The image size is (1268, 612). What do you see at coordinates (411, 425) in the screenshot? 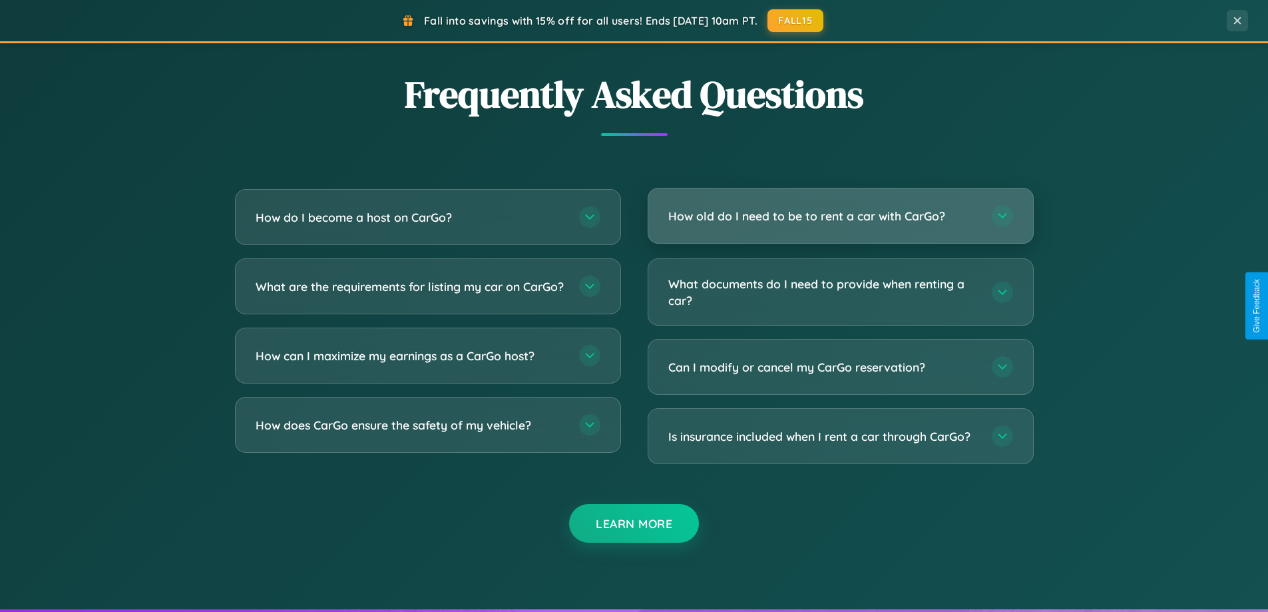
I see `h3: How does CarGo ensure the safety of my vehicle?` at bounding box center [411, 425].